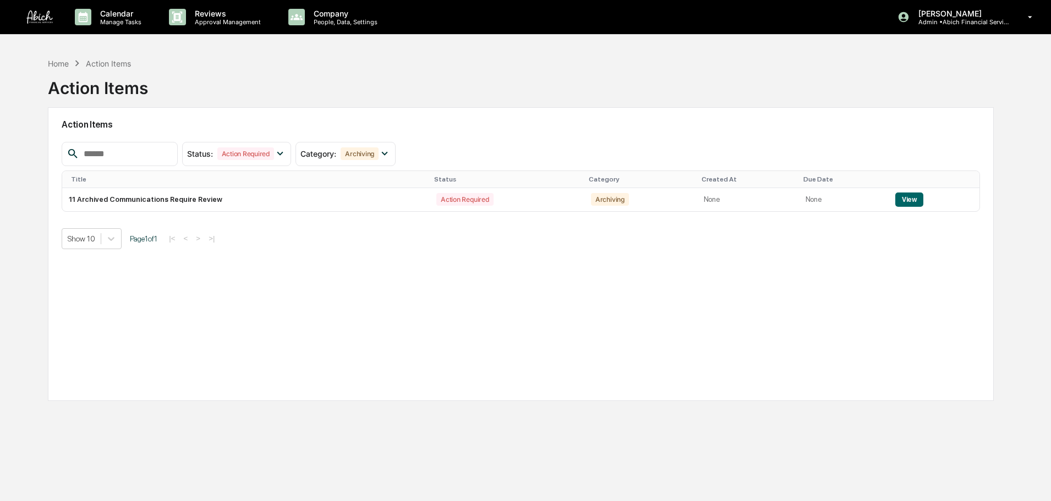  I want to click on p: Approval Management, so click(226, 22).